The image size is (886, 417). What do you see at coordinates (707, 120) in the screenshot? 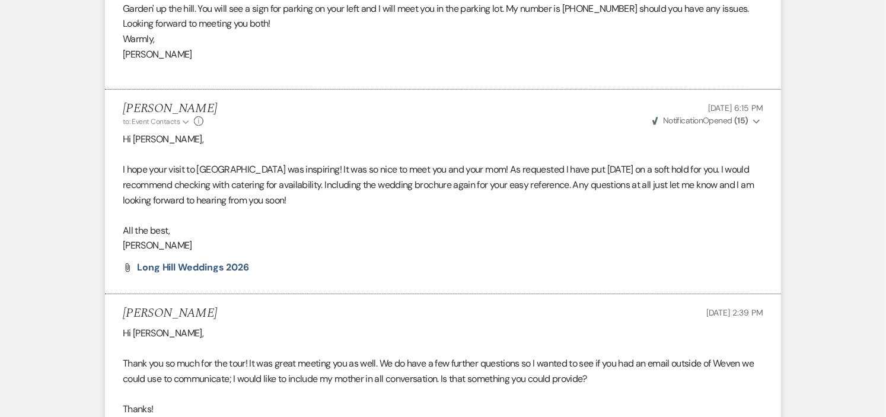
I see `button: NotificationOpened (15)` at bounding box center [707, 120].